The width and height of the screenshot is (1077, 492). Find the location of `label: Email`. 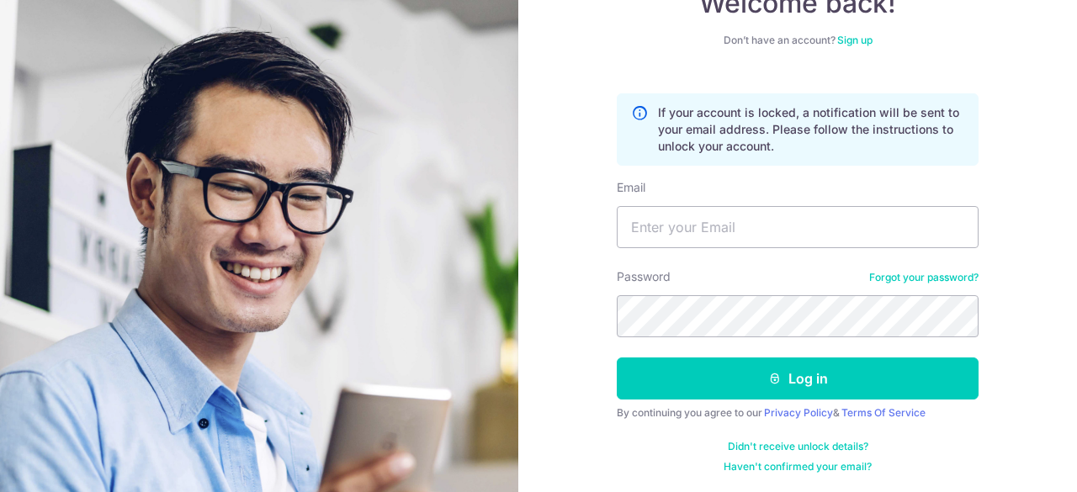

label: Email is located at coordinates (631, 188).